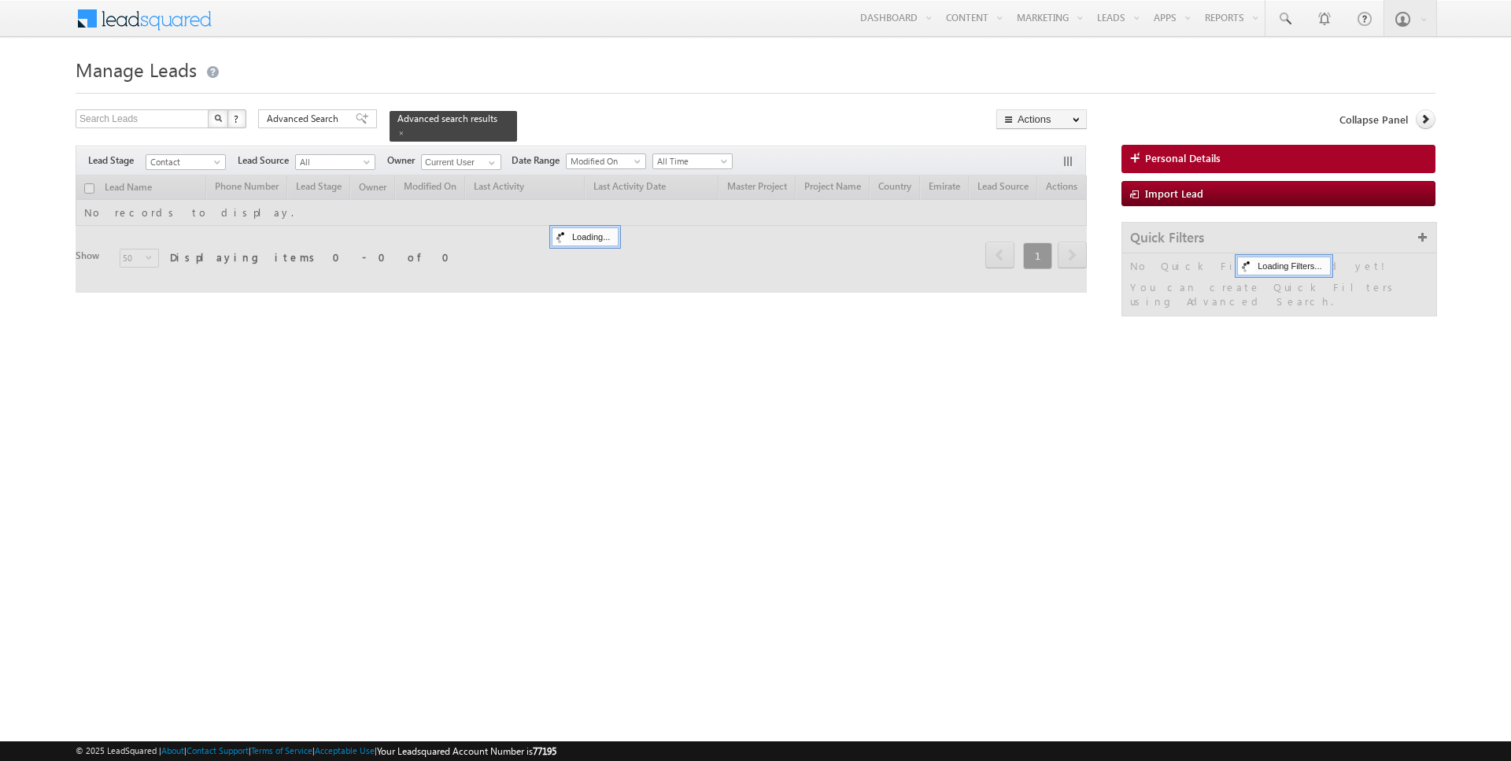 The width and height of the screenshot is (1511, 761). What do you see at coordinates (1041, 119) in the screenshot?
I see `button: Actions` at bounding box center [1041, 119].